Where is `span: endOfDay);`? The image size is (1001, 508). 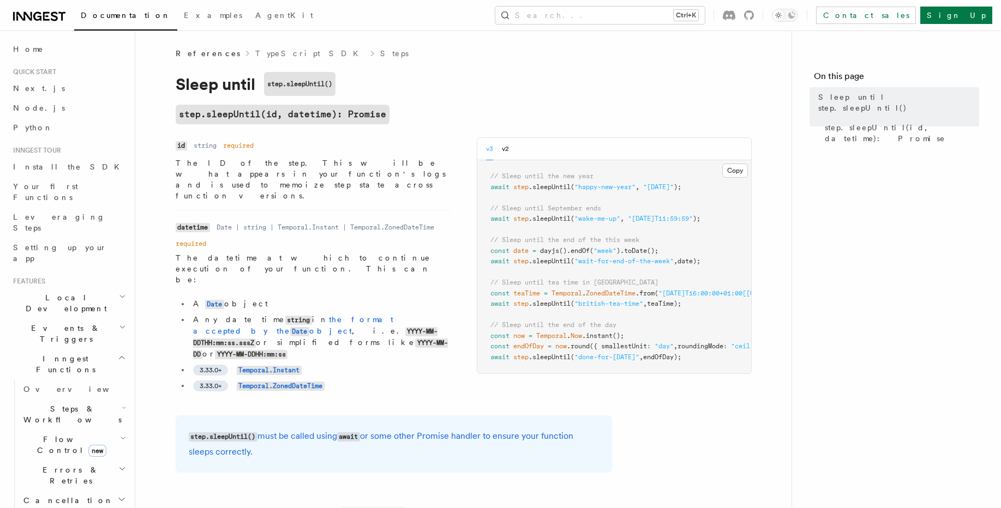 span: endOfDay); is located at coordinates (662, 357).